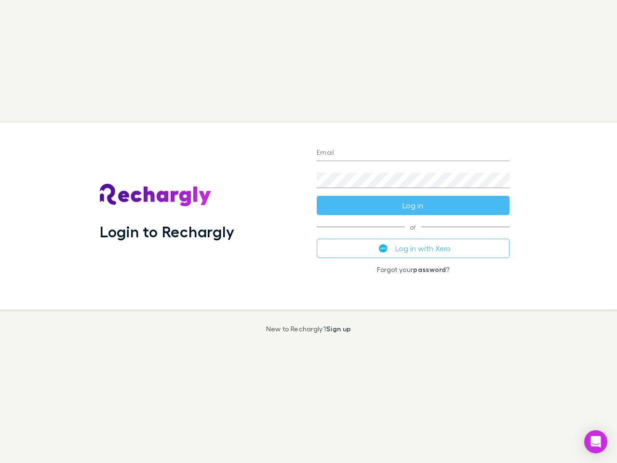  Describe the element at coordinates (413, 248) in the screenshot. I see `button: Log in with Xero` at that location.